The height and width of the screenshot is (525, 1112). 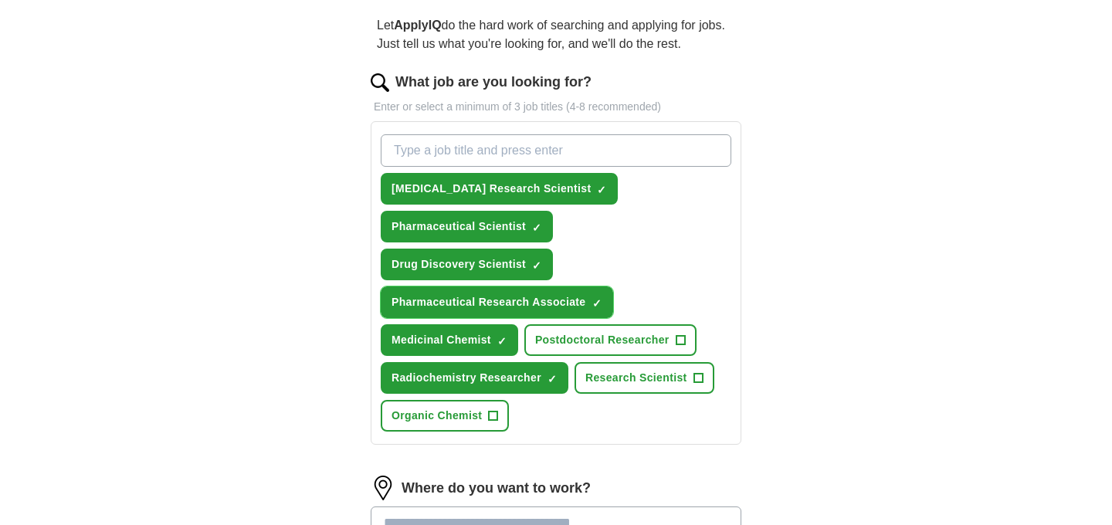 What do you see at coordinates (459, 226) in the screenshot?
I see `span: Pharmaceutical Scientist` at bounding box center [459, 226].